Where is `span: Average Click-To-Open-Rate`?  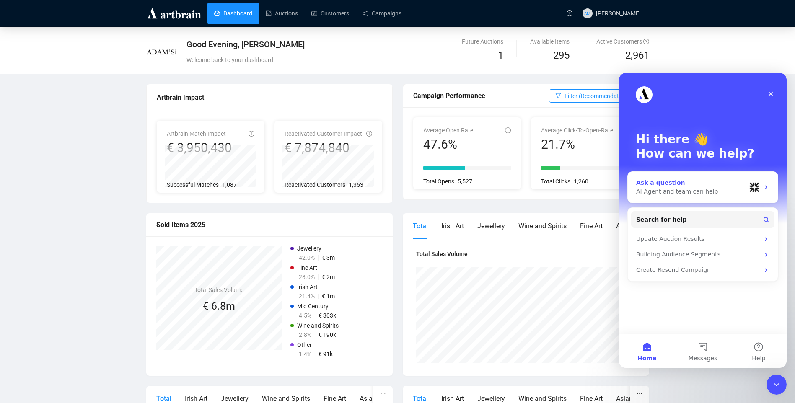
span: Average Click-To-Open-Rate is located at coordinates (577, 130).